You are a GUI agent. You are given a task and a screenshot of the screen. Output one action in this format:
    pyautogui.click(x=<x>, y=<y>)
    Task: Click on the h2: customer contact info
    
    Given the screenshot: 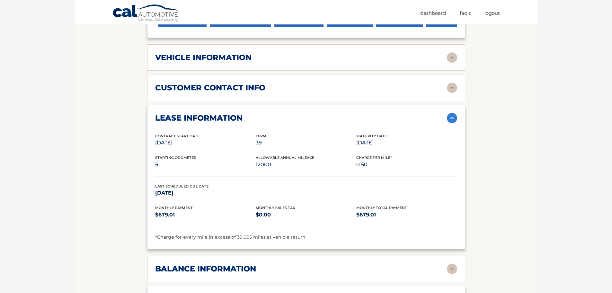 What is the action you would take?
    pyautogui.click(x=210, y=88)
    